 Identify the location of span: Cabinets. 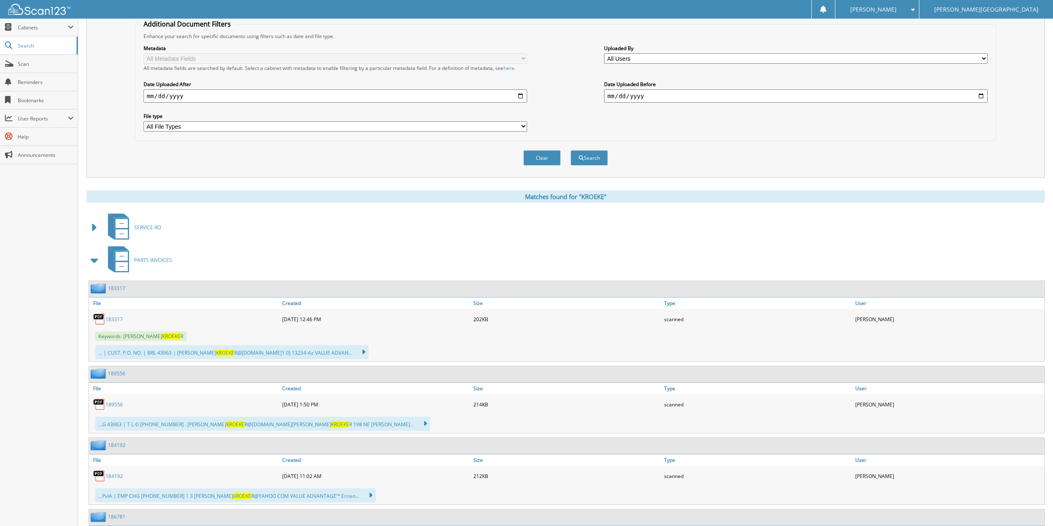
(43, 27).